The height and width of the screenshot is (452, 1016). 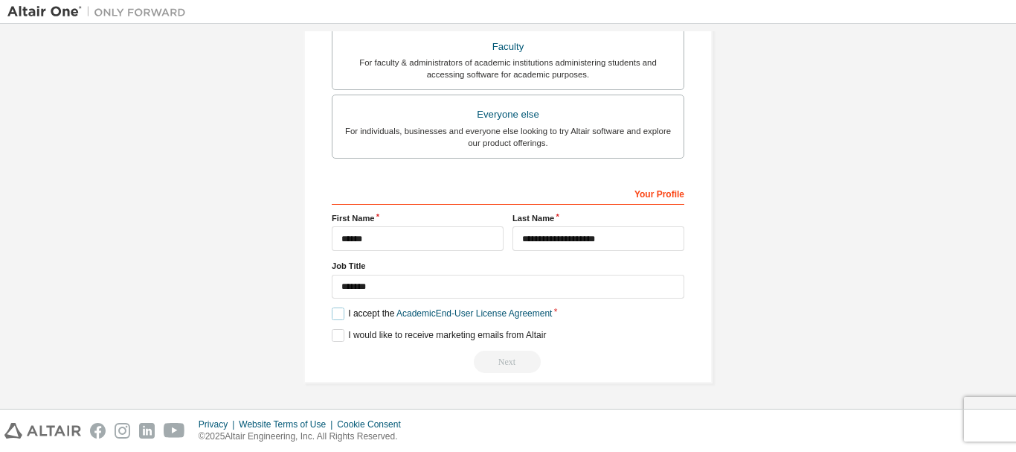 What do you see at coordinates (508, 266) in the screenshot?
I see `label: Job Title` at bounding box center [508, 266].